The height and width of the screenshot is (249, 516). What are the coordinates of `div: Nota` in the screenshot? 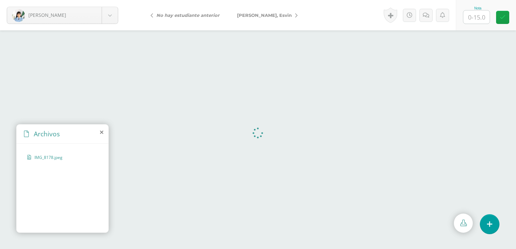 It's located at (478, 8).